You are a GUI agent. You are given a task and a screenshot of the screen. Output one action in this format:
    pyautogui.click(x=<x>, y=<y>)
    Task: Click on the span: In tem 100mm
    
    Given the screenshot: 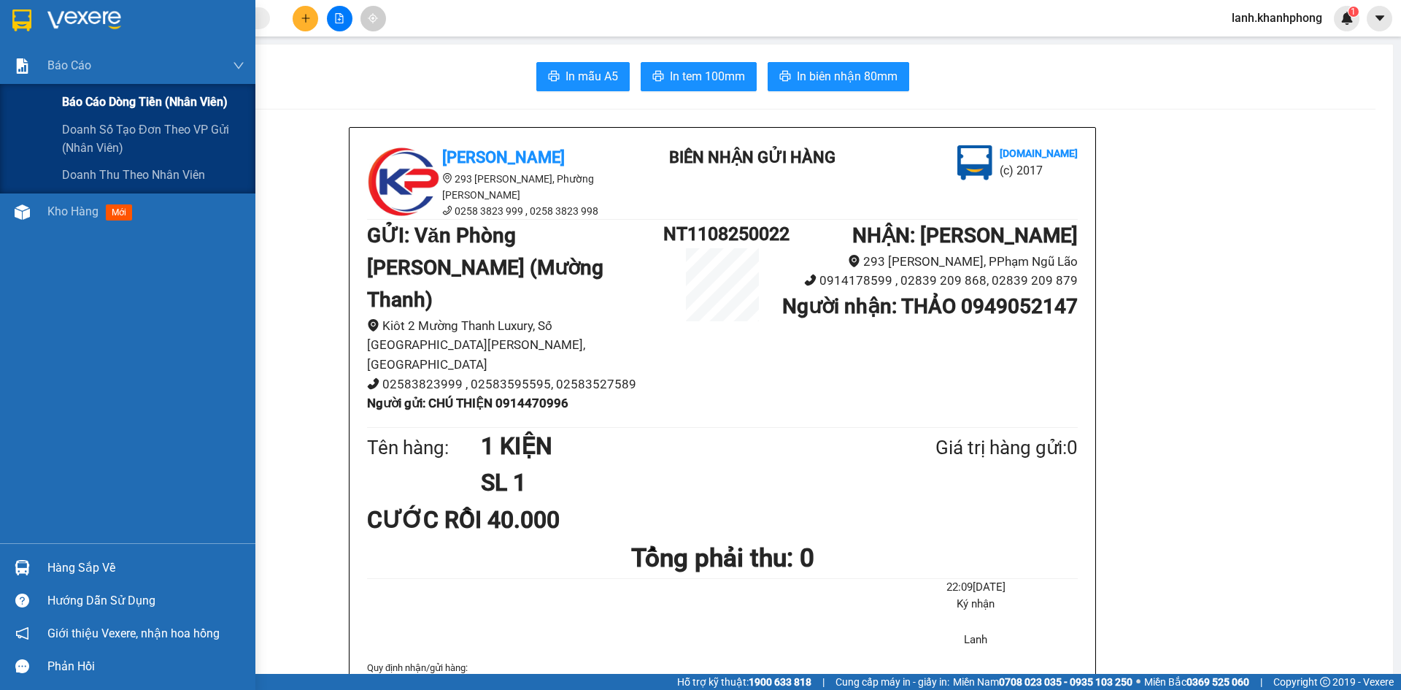 What is the action you would take?
    pyautogui.click(x=707, y=76)
    